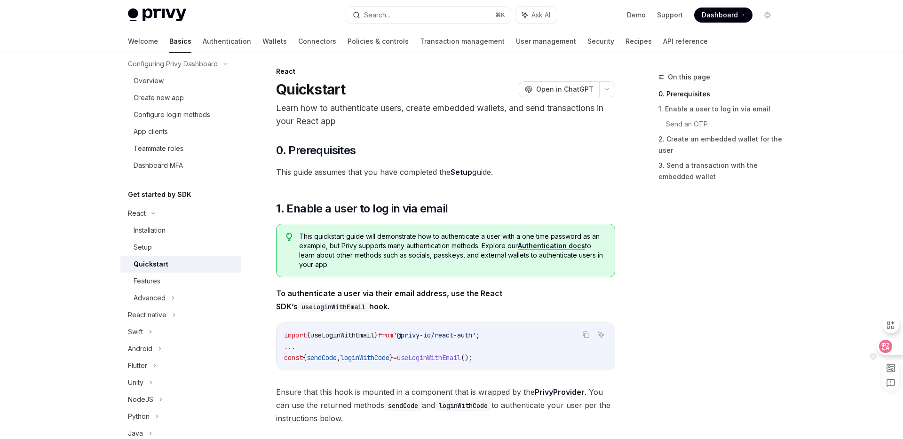 This screenshot has height=439, width=903. Describe the element at coordinates (157, 15) in the screenshot. I see `img: light logo` at that location.